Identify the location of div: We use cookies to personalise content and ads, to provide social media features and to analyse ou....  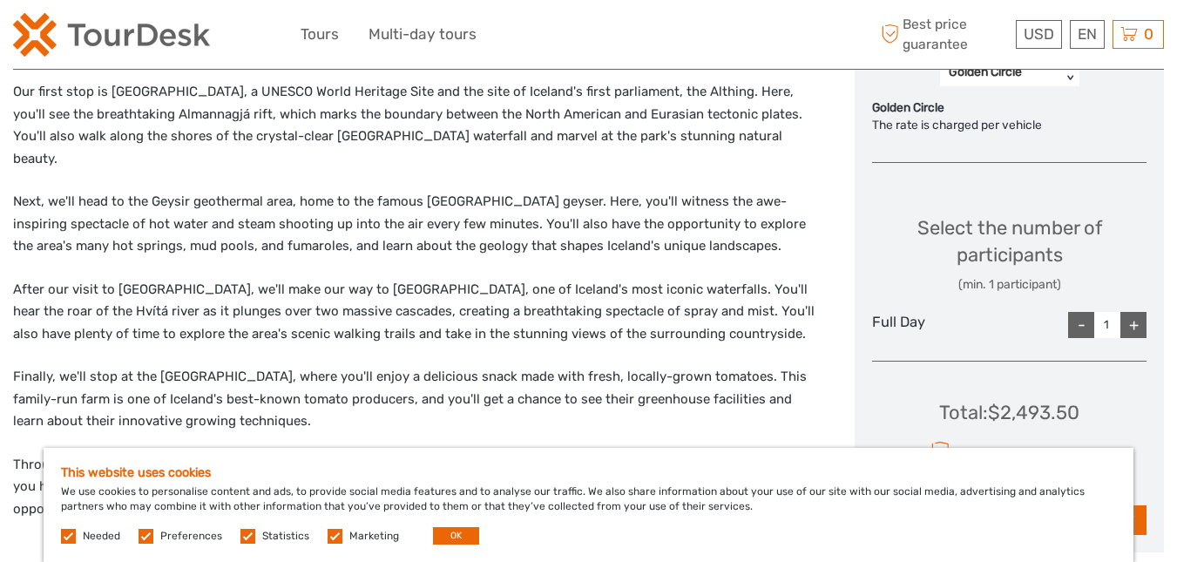
(588, 504).